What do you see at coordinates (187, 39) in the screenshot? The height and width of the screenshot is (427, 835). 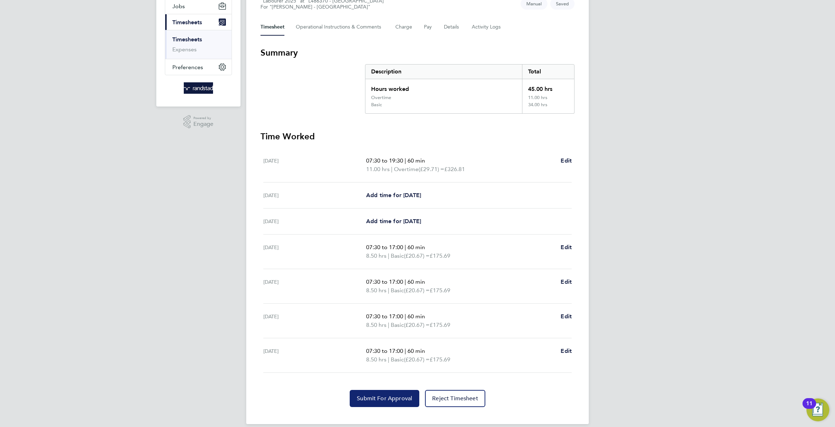 I see `a: Timesheets` at bounding box center [187, 39].